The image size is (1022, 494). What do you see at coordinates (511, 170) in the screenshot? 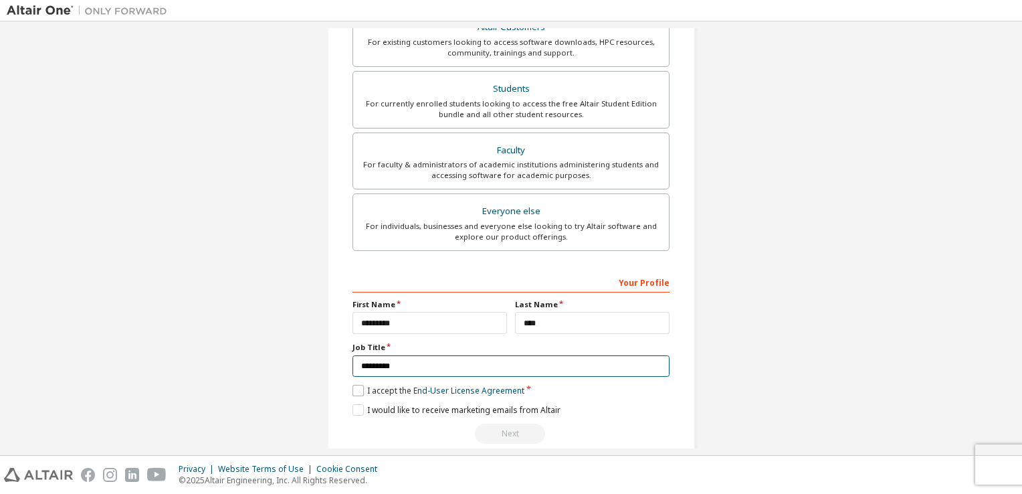
I see `div: For faculty & administrators of academic institutions administering students and accessing softwa...` at bounding box center [511, 170].